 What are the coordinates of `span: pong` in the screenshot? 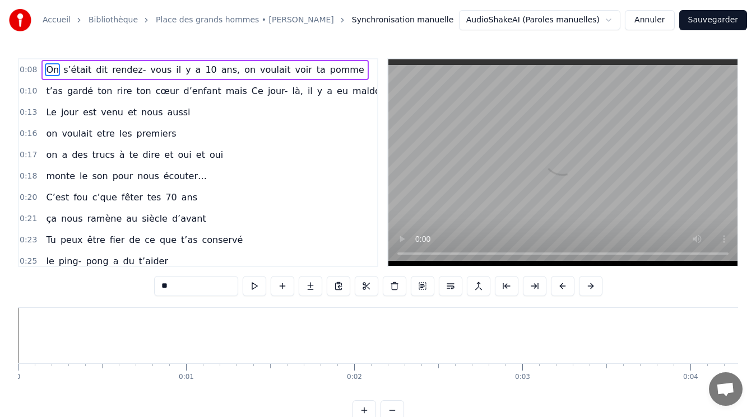 It's located at (97, 261).